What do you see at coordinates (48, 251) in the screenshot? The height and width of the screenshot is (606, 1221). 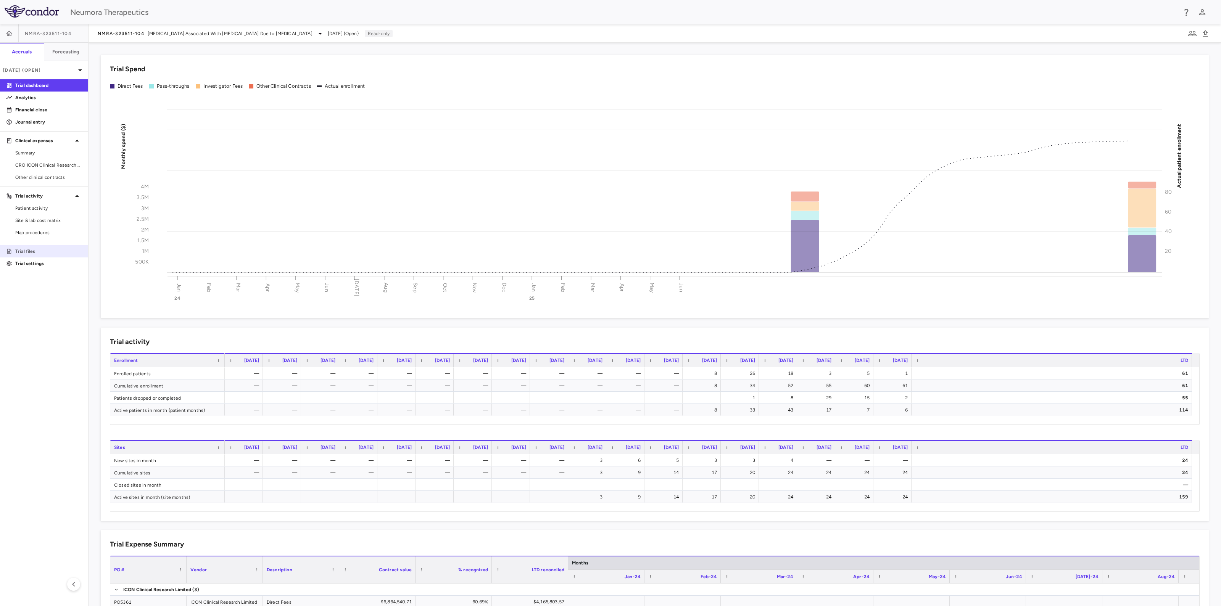 I see `p: Trial files` at bounding box center [48, 251].